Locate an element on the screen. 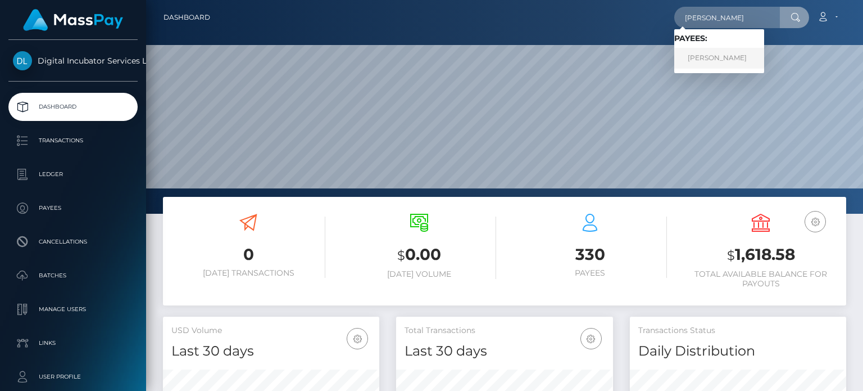 The image size is (863, 391). h5: USD Volume is located at coordinates (271, 330).